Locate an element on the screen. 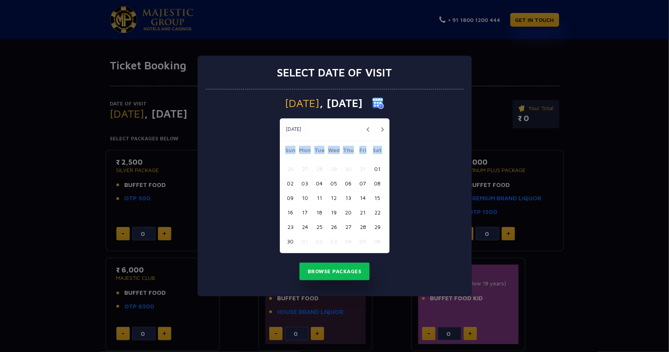 The height and width of the screenshot is (352, 669). button: 11 is located at coordinates (319, 198).